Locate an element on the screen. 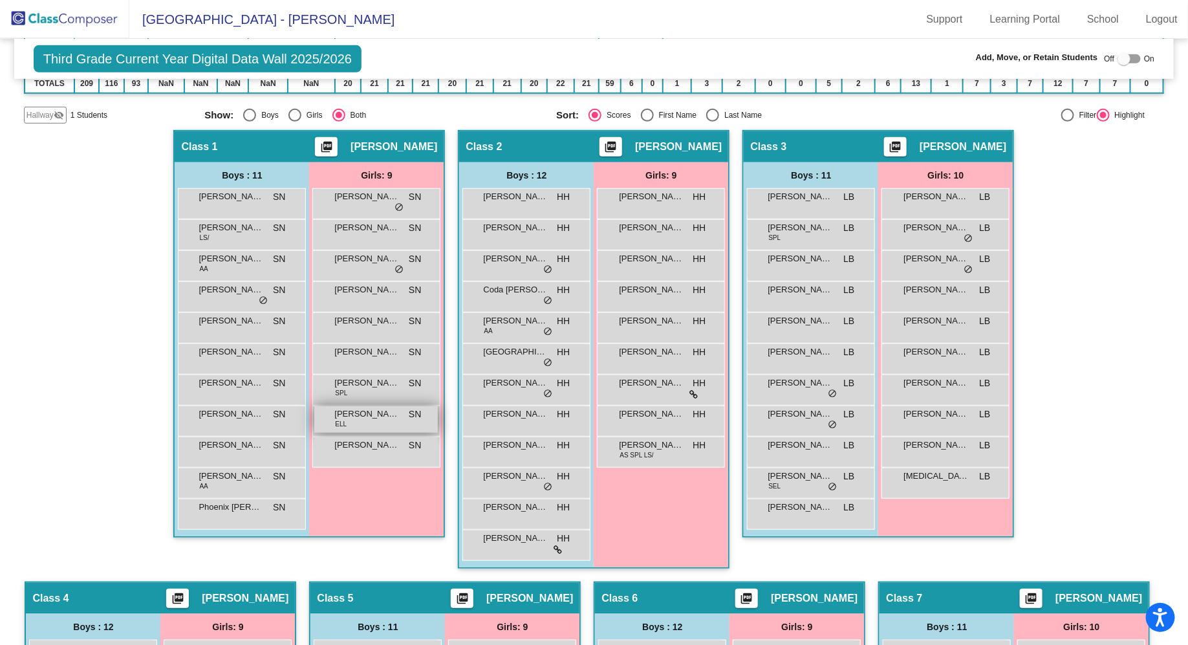  td: 7 is located at coordinates (1086, 83).